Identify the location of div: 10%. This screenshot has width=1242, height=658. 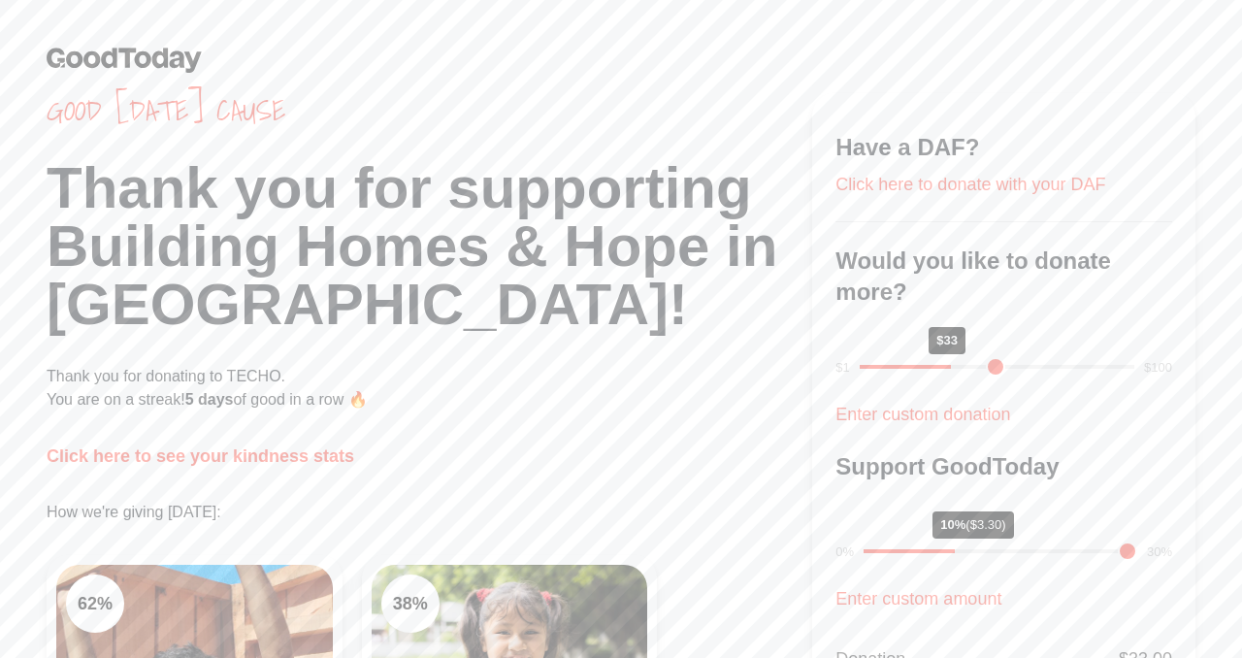
(972, 525).